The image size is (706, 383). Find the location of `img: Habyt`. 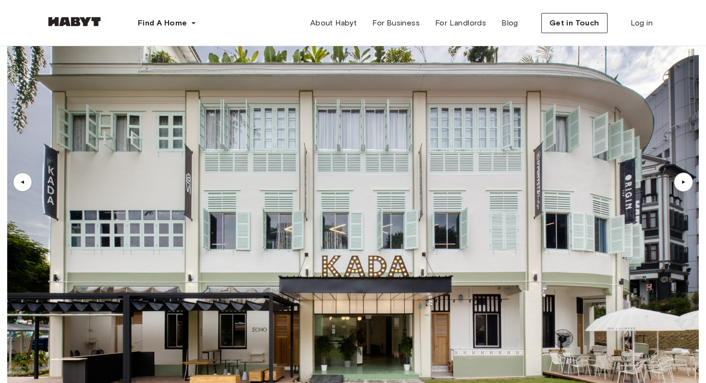

img: Habyt is located at coordinates (74, 22).